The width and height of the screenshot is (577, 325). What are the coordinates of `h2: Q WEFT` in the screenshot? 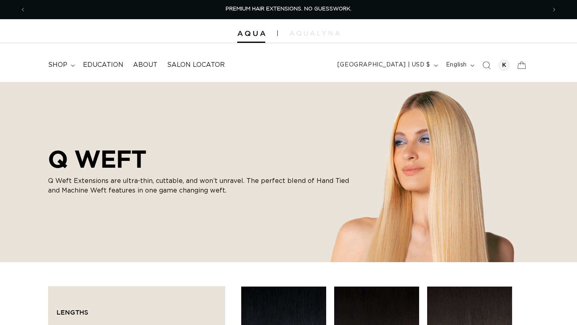 It's located at (200, 159).